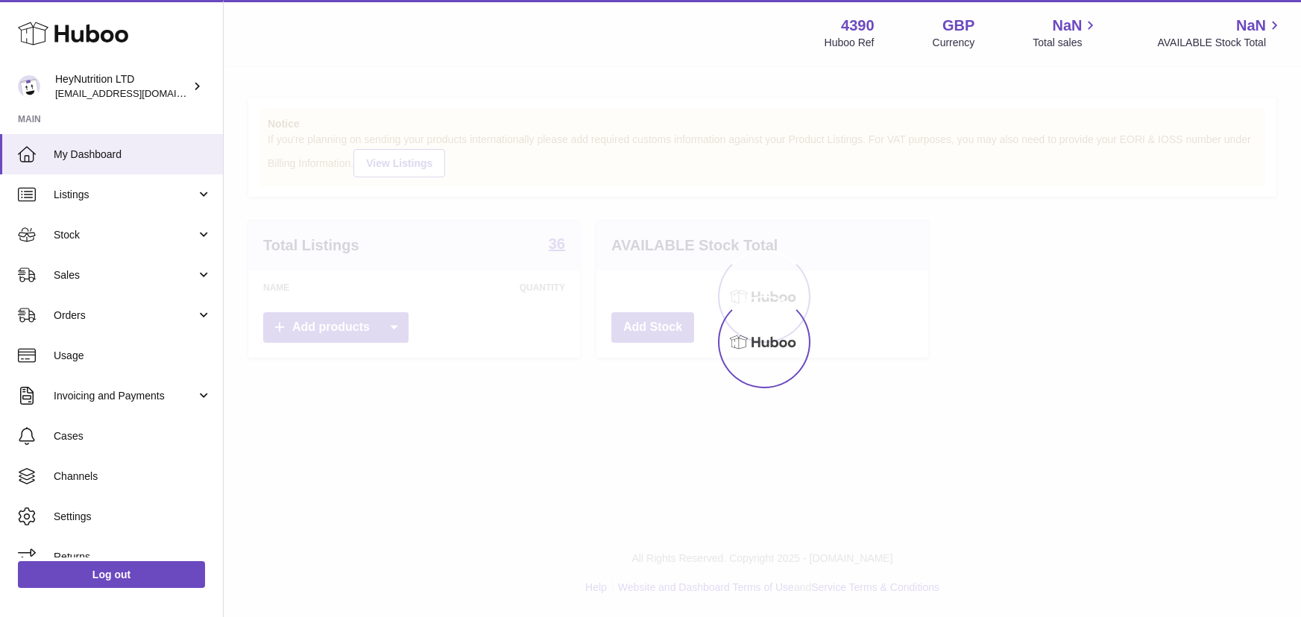 The height and width of the screenshot is (617, 1301). What do you see at coordinates (958, 25) in the screenshot?
I see `strong: GBP` at bounding box center [958, 25].